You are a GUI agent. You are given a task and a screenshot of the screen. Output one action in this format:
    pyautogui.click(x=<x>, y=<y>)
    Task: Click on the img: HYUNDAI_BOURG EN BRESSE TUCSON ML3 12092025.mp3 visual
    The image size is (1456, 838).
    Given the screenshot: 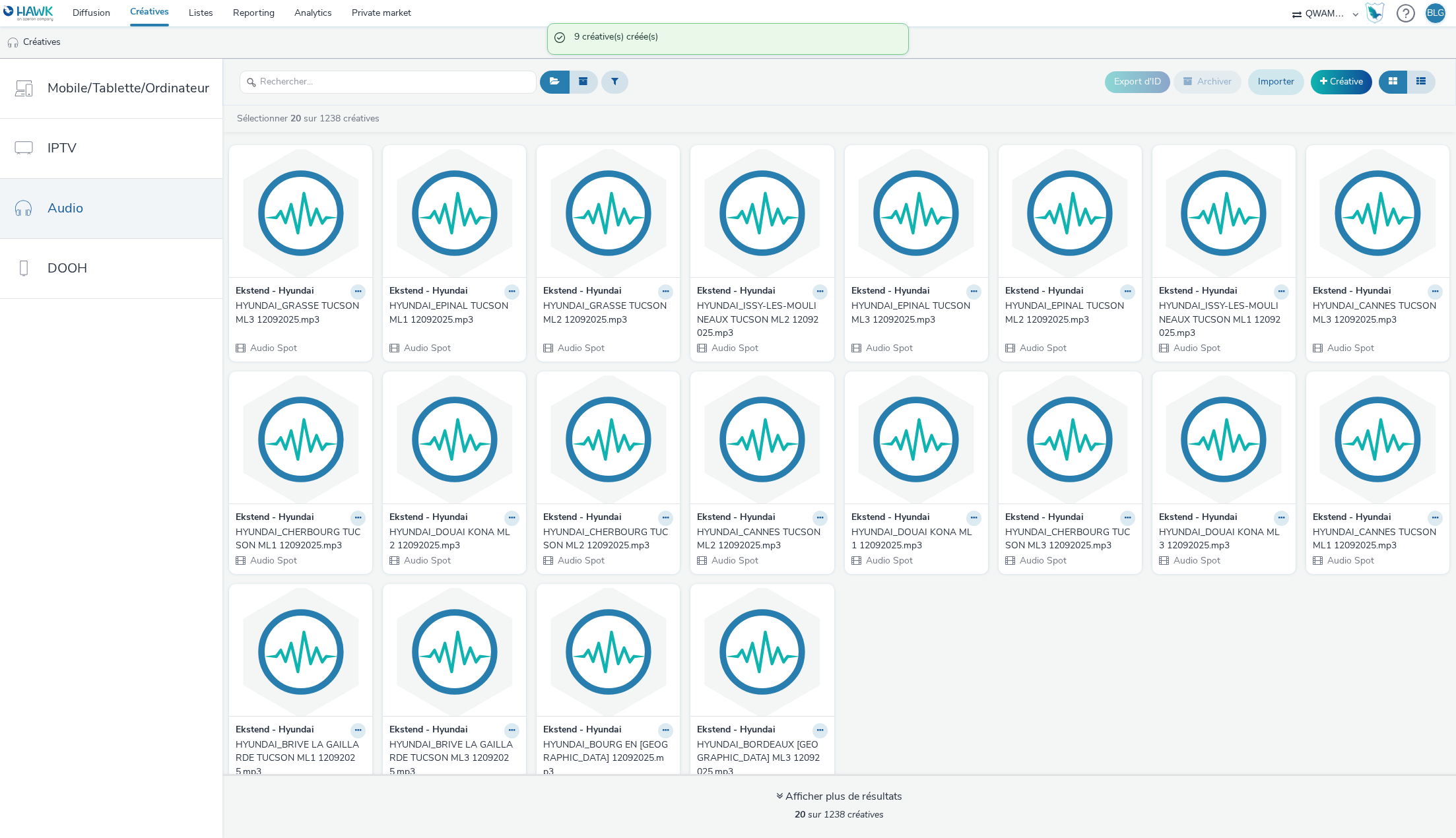 What is the action you would take?
    pyautogui.click(x=608, y=651)
    